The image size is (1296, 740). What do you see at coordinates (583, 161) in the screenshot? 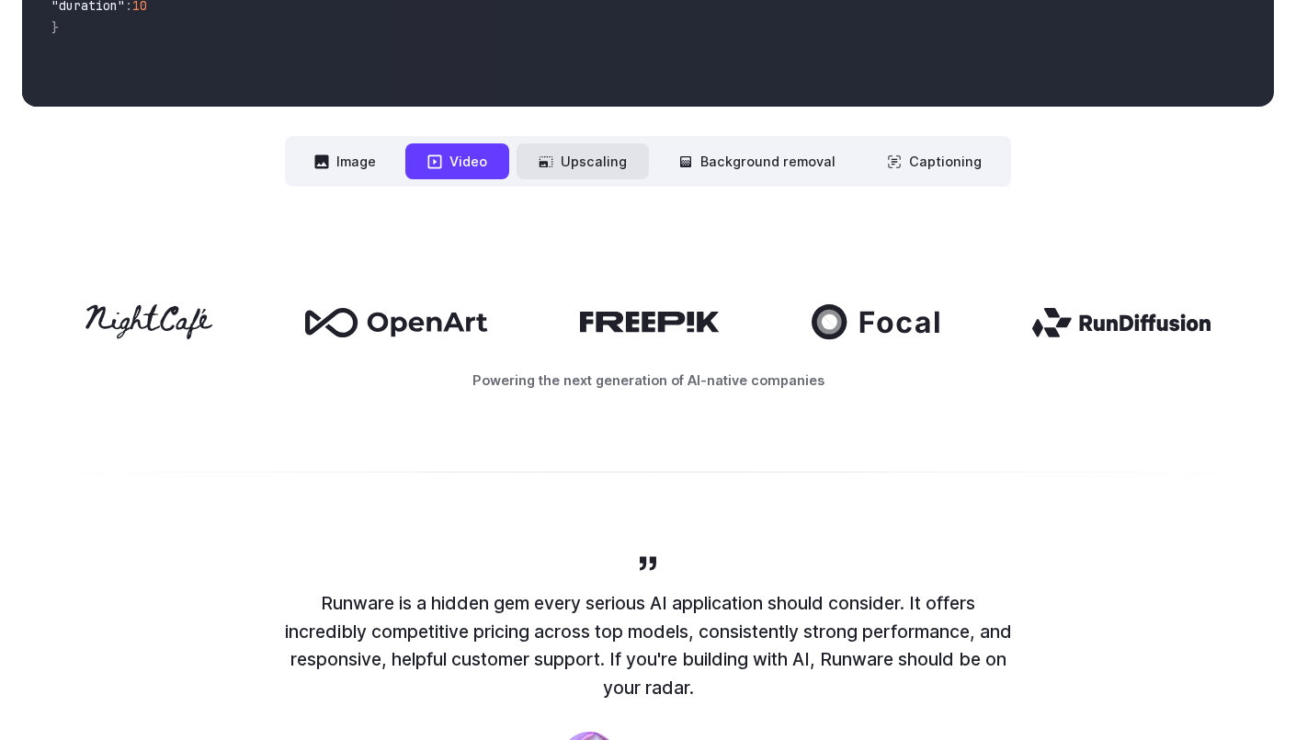
I see `button: Upscaling` at bounding box center [583, 161].